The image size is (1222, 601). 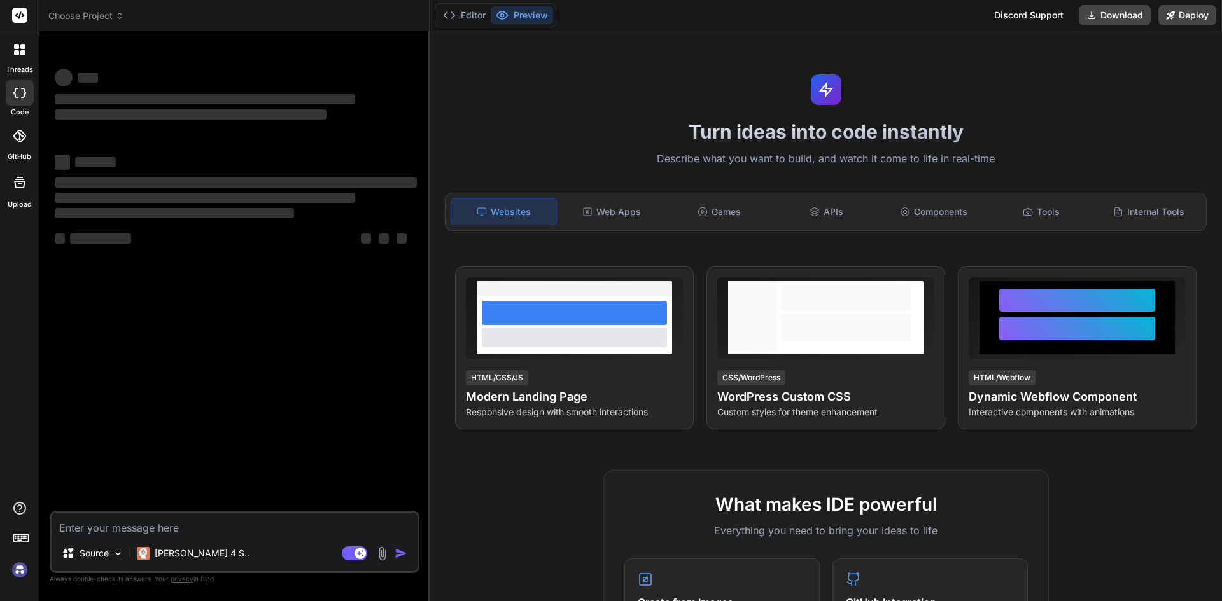 I want to click on div: Components, so click(x=933, y=212).